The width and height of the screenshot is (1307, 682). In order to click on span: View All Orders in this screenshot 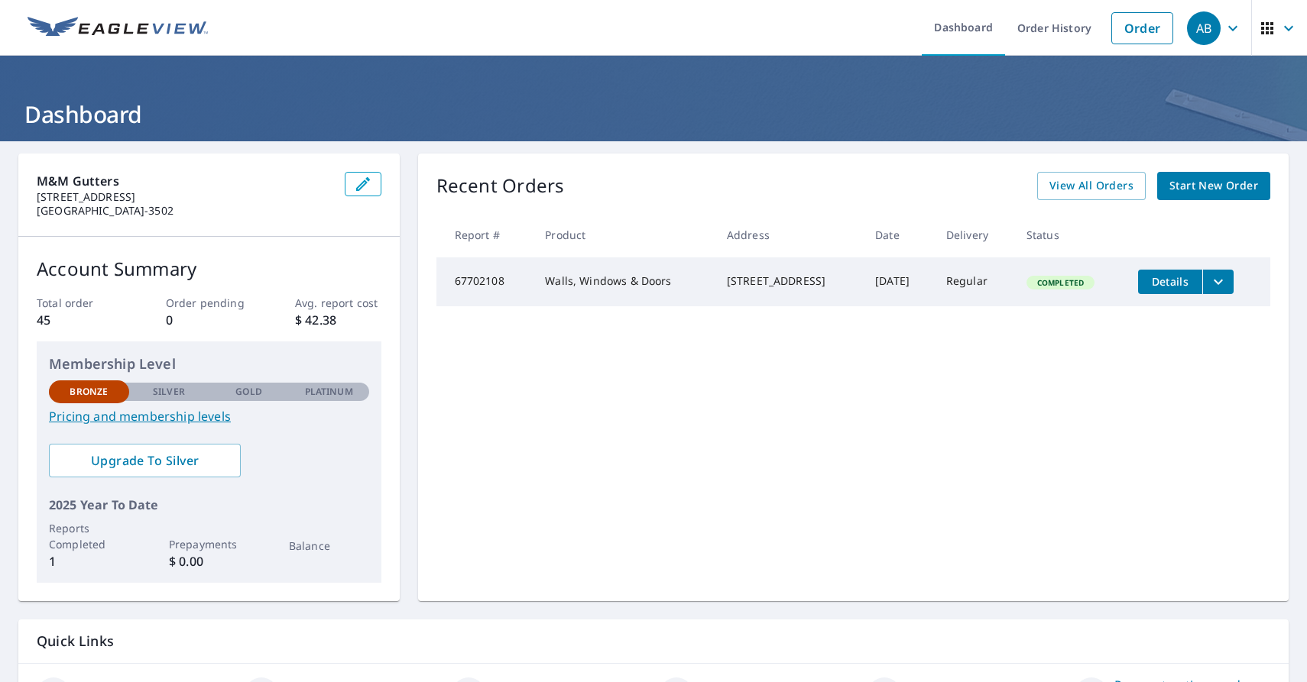, I will do `click(1091, 186)`.